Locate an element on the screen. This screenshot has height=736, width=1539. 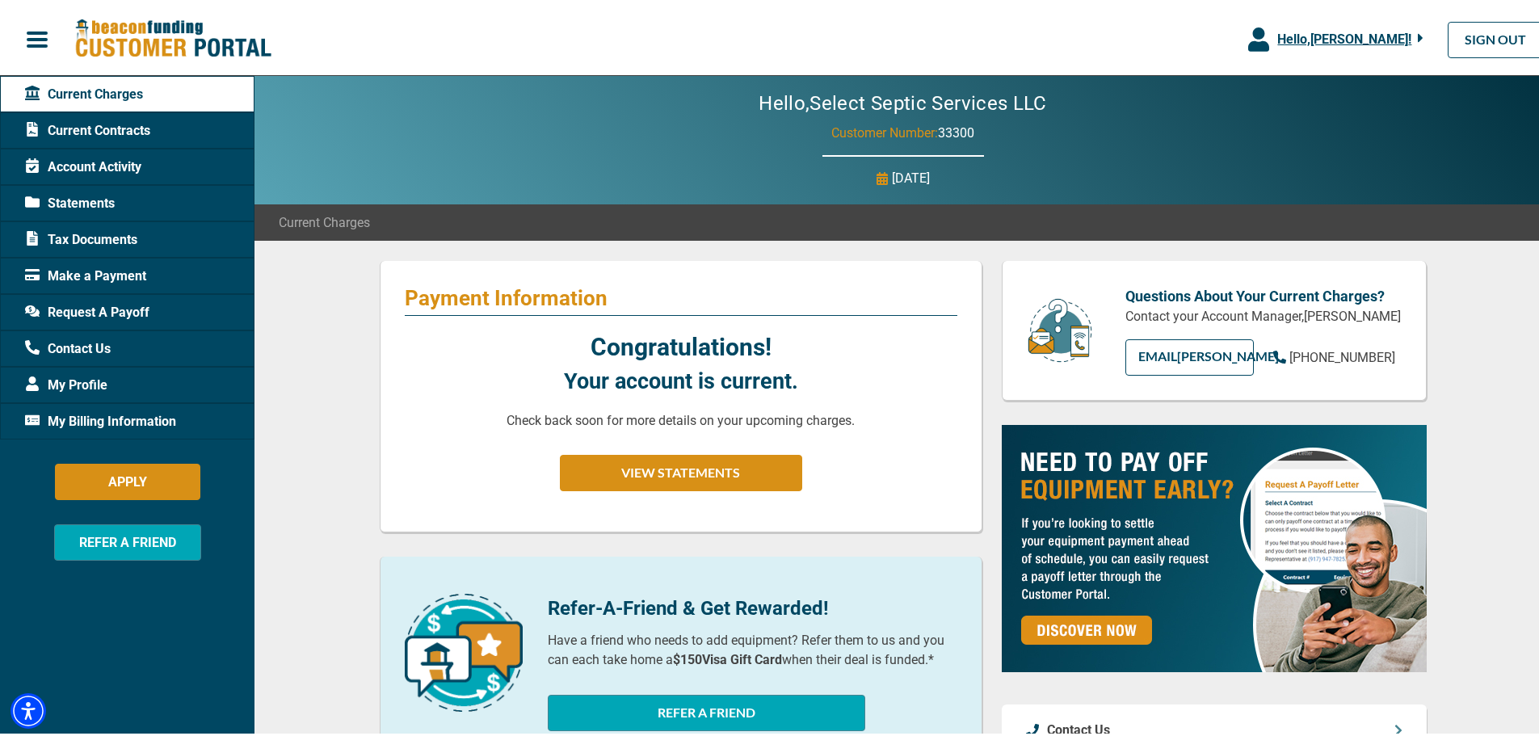
span: Make a Payment is located at coordinates (86, 273).